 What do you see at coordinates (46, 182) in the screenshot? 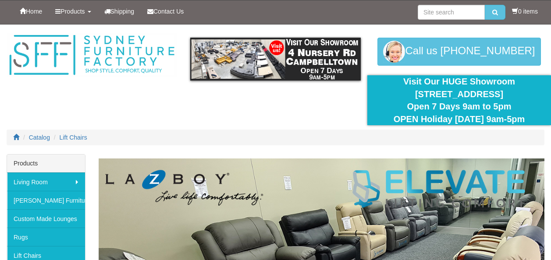
I see `a: Living Room` at bounding box center [46, 182].